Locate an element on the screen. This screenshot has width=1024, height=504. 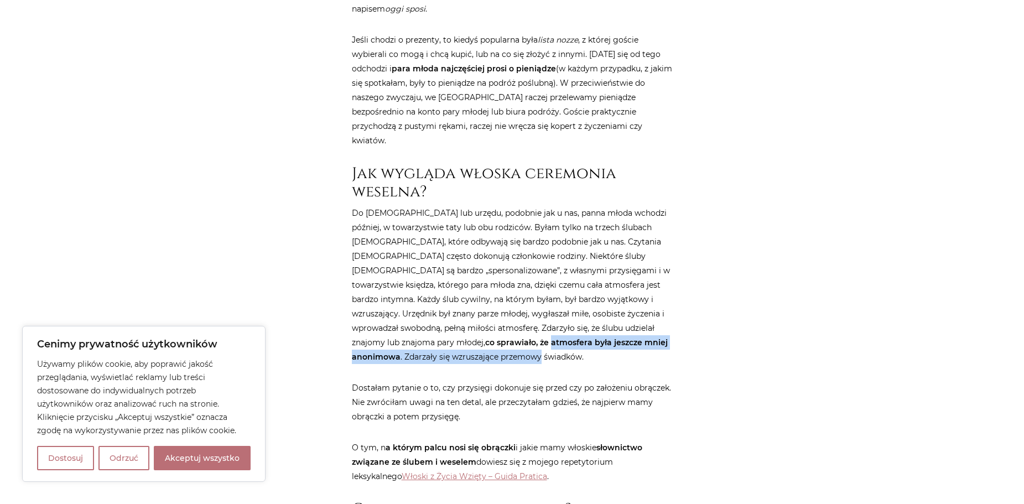
p: Dostałam pytanie o to, czy przysięgi dokonuje się przed czy po założeniu obrączek. Nie zwróciłam ... is located at coordinates (512, 402).